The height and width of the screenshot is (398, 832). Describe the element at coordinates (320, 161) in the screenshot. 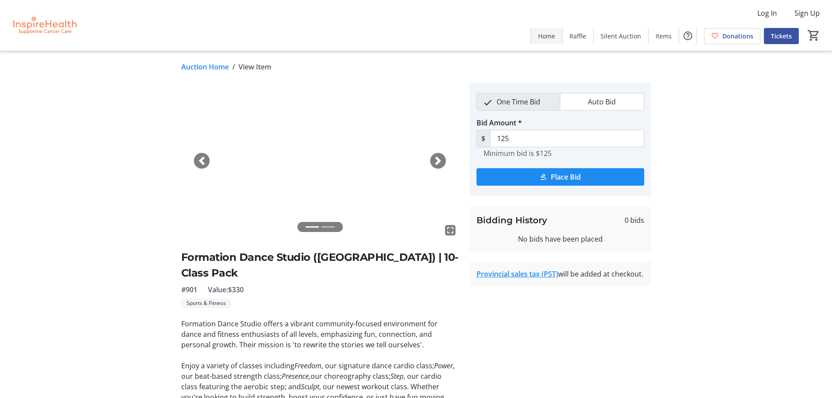

I see `img: Image` at that location.